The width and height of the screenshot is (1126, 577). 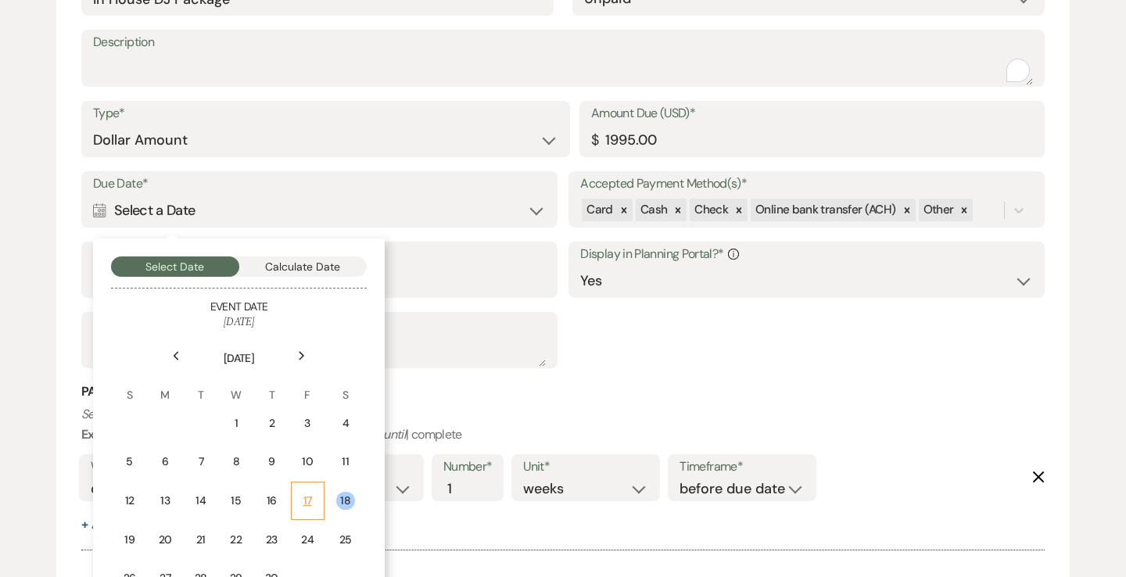 What do you see at coordinates (238, 307) in the screenshot?
I see `h5: Event Date` at bounding box center [238, 307].